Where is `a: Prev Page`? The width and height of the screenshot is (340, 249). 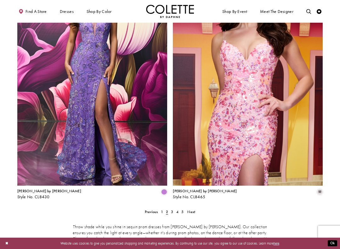 a: Prev Page is located at coordinates (151, 212).